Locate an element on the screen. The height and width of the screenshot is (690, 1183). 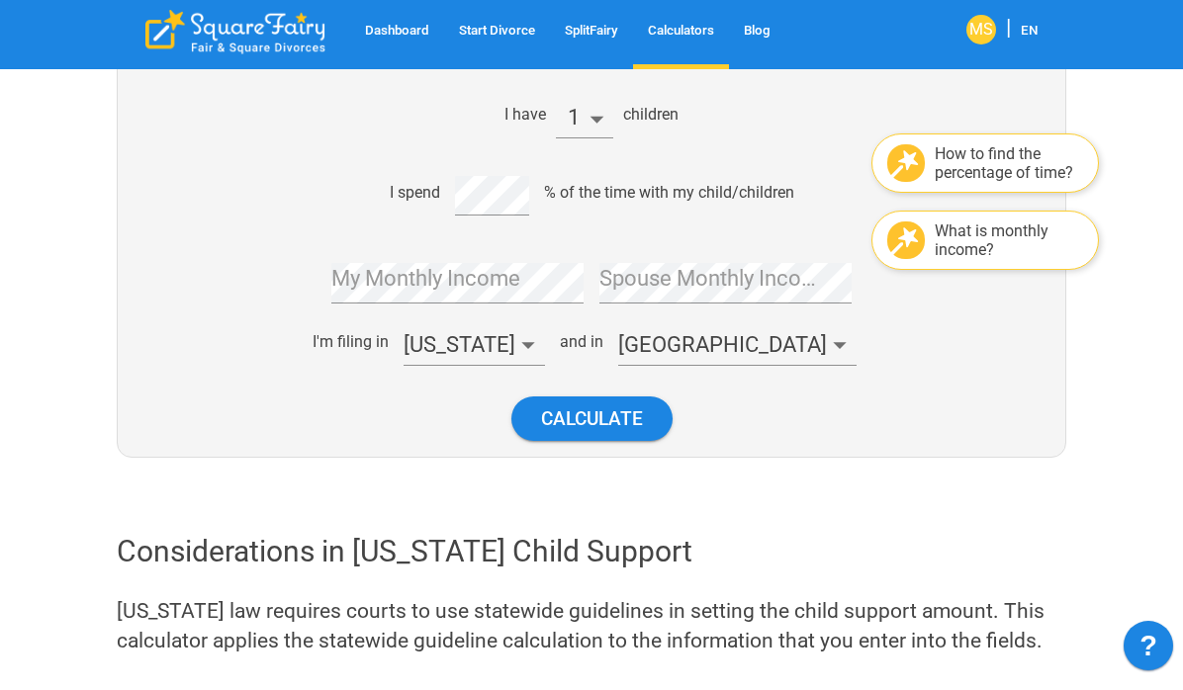
a: Blog is located at coordinates (757, 31).